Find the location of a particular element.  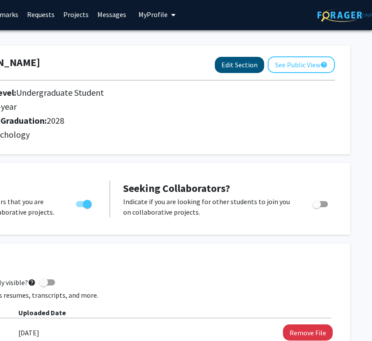

b: Uploaded Date is located at coordinates (42, 312).